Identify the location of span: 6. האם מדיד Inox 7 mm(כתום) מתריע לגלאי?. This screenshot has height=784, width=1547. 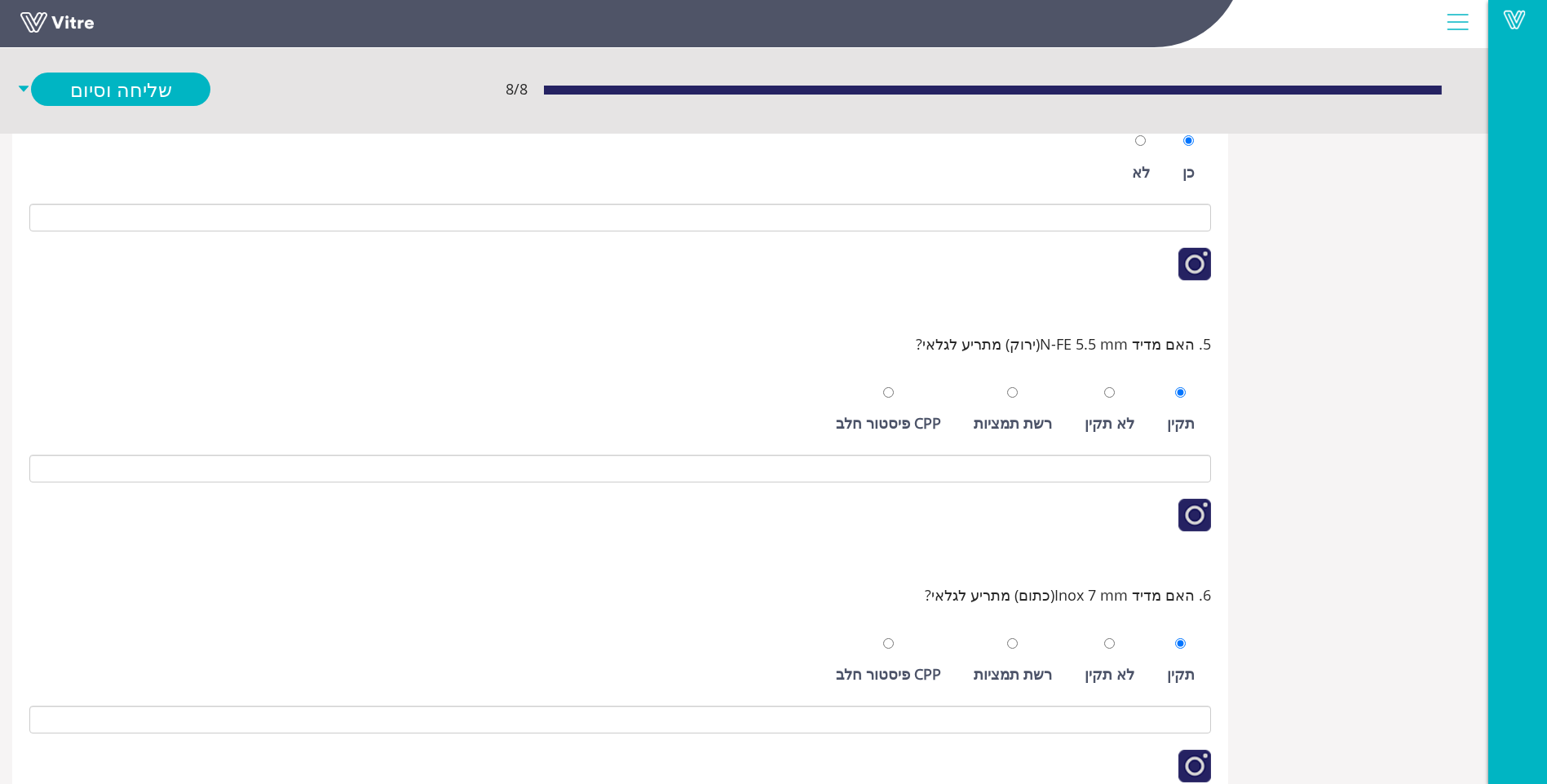
(1068, 595).